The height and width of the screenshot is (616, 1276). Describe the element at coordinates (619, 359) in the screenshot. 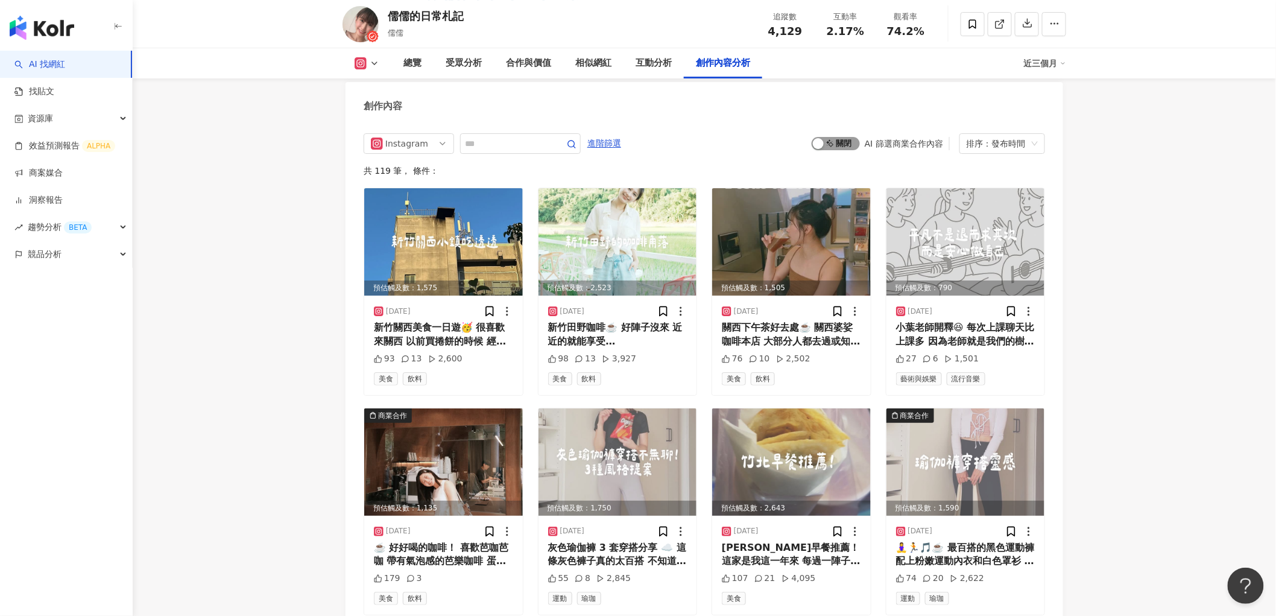

I see `div: 3,927` at that location.